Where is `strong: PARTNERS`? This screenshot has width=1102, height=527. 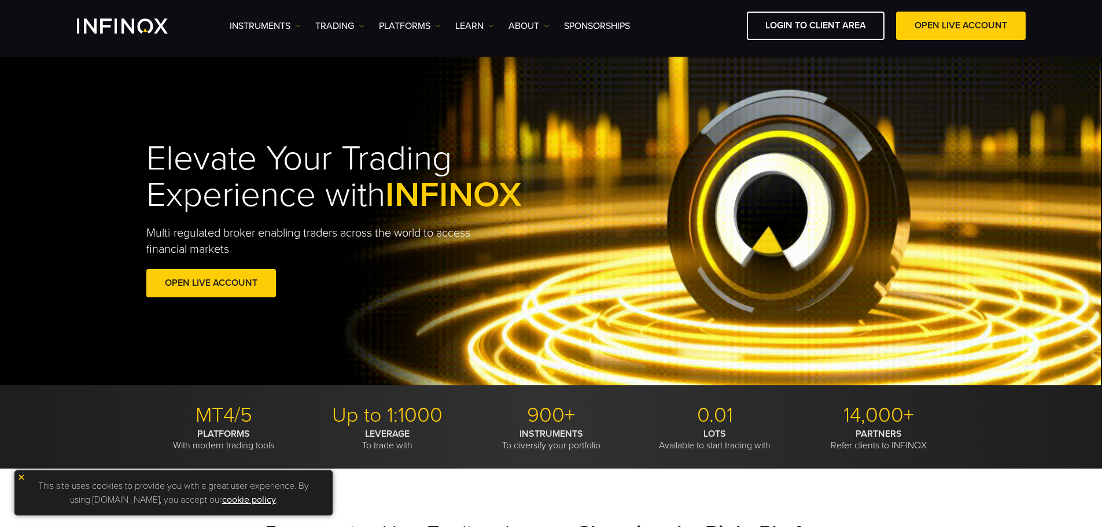 strong: PARTNERS is located at coordinates (878, 434).